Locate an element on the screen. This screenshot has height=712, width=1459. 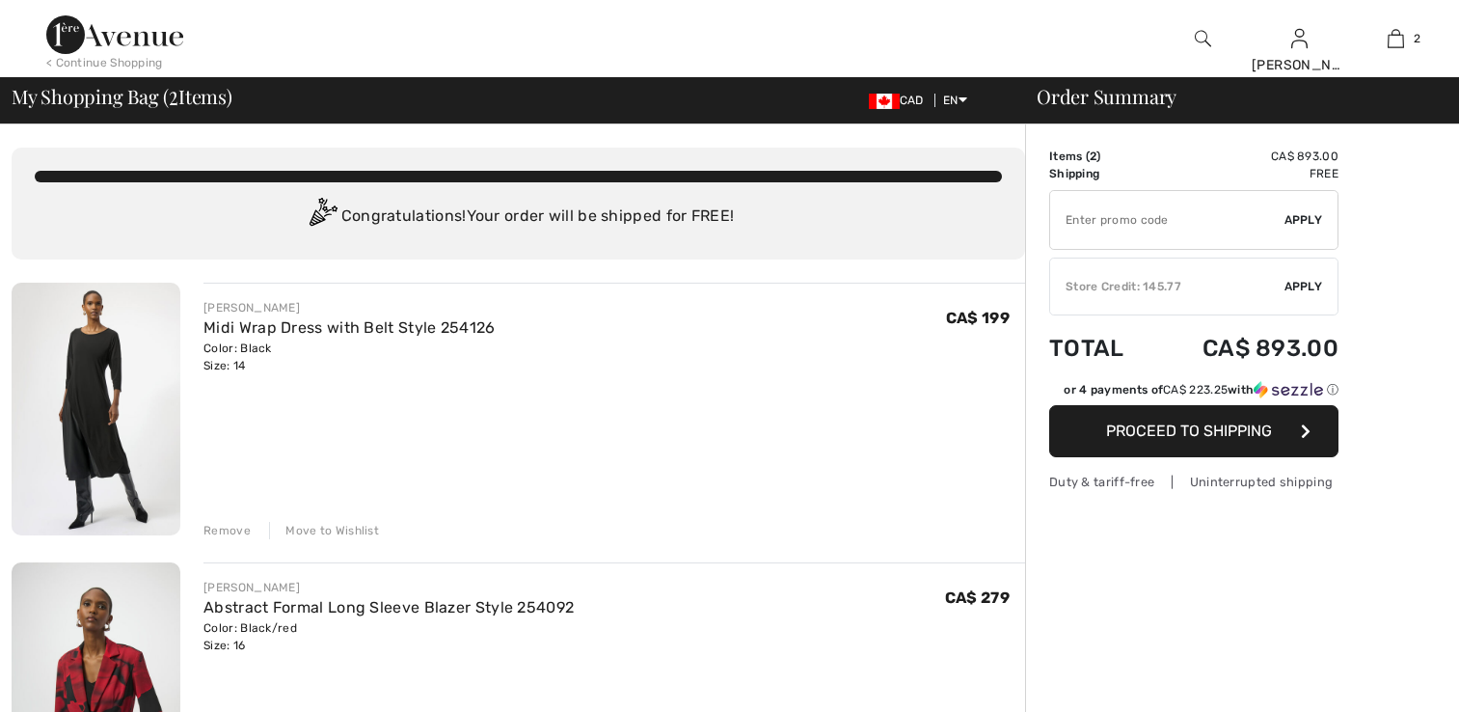
img: Midi Wrap Dress with Belt Style 254126 is located at coordinates (95, 409).